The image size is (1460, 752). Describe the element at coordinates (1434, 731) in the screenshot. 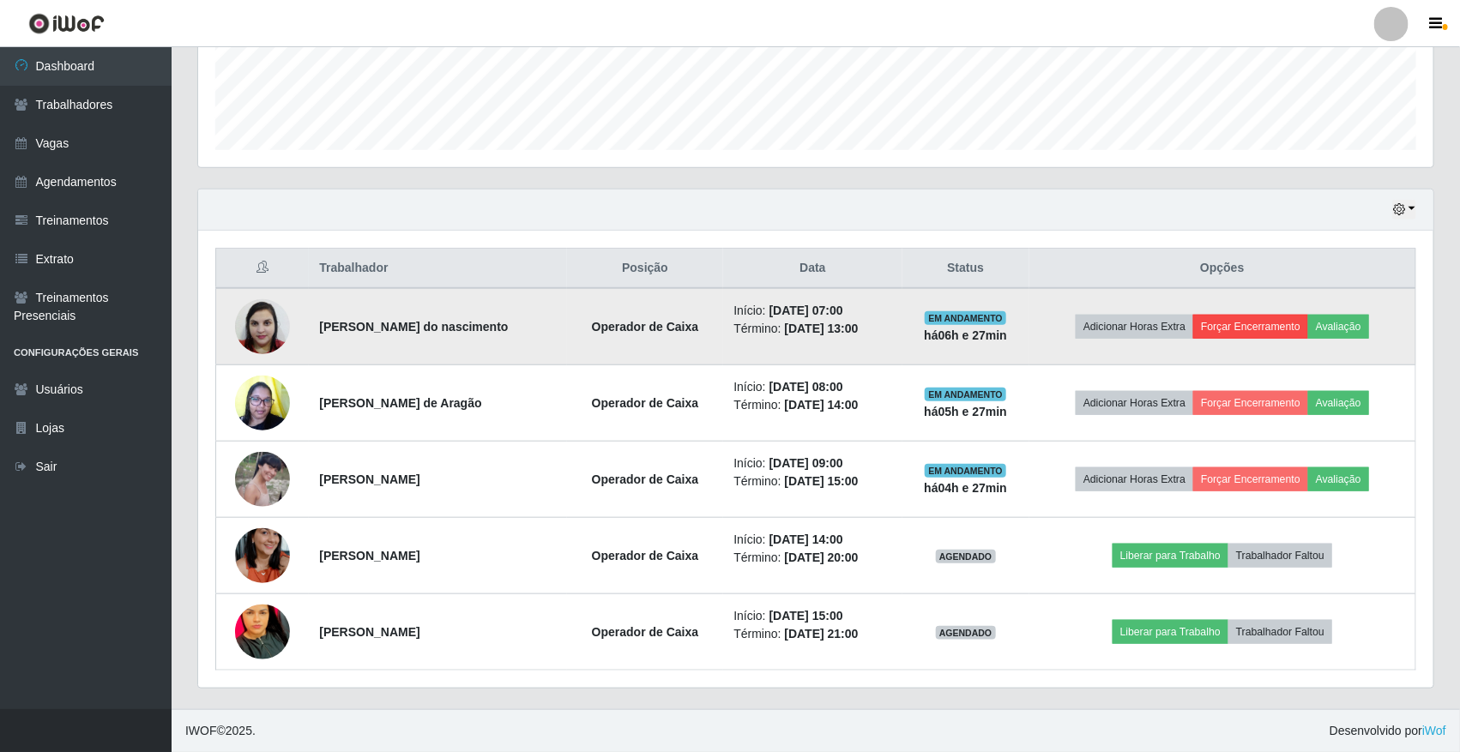

I see `a: iWof` at that location.